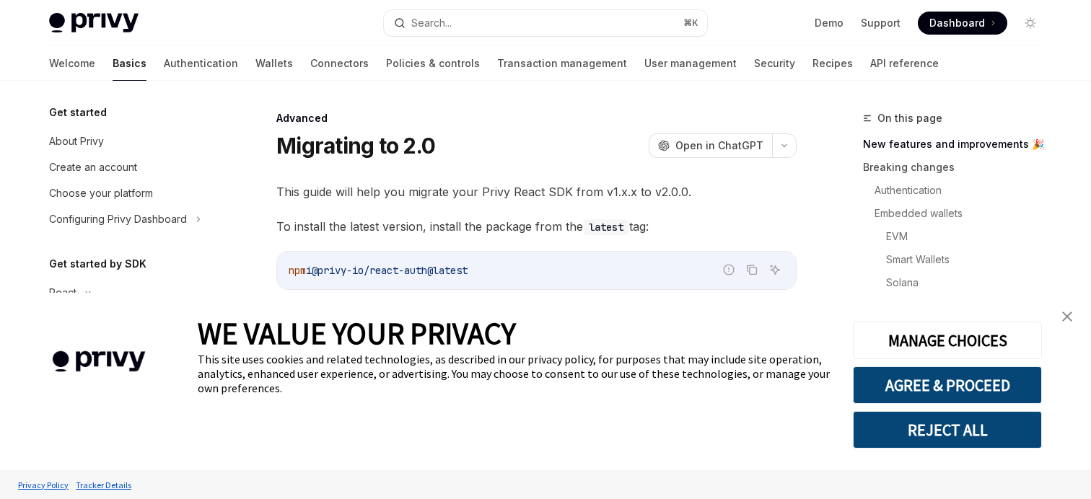 This screenshot has height=499, width=1091. Describe the element at coordinates (515, 374) in the screenshot. I see `div: This site uses cookies and related technologies, as described in our privacy policy, for purposes...` at that location.